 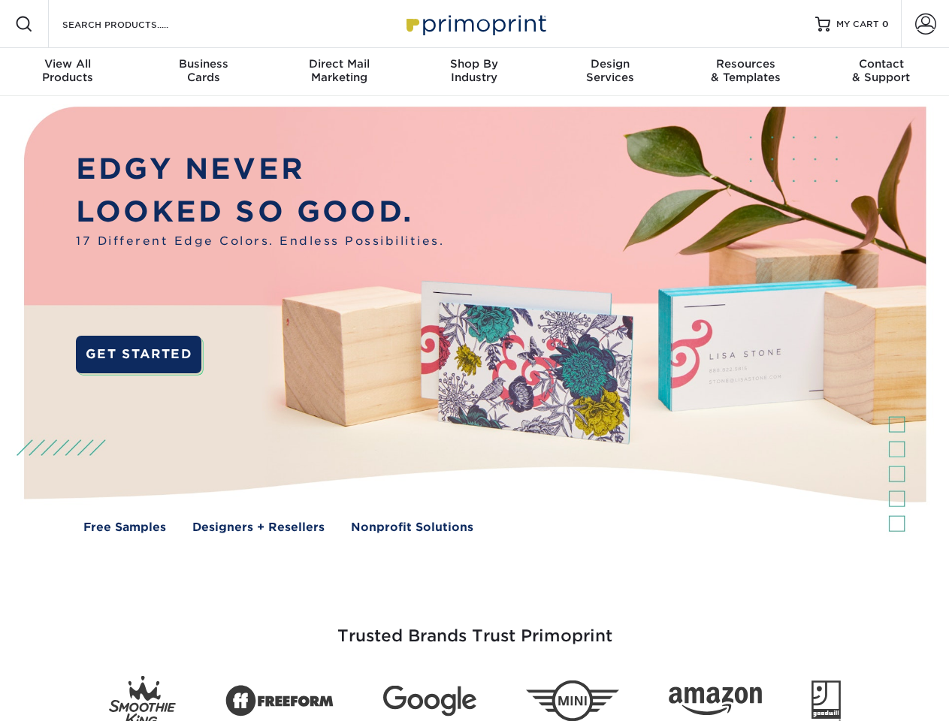 What do you see at coordinates (610, 71) in the screenshot?
I see `div: Services` at bounding box center [610, 71].